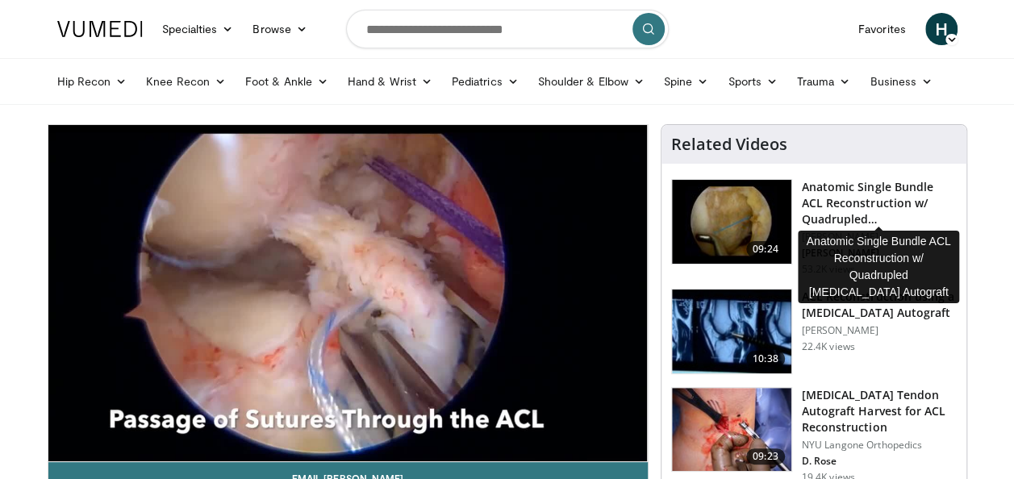  I want to click on span: H, so click(941, 29).